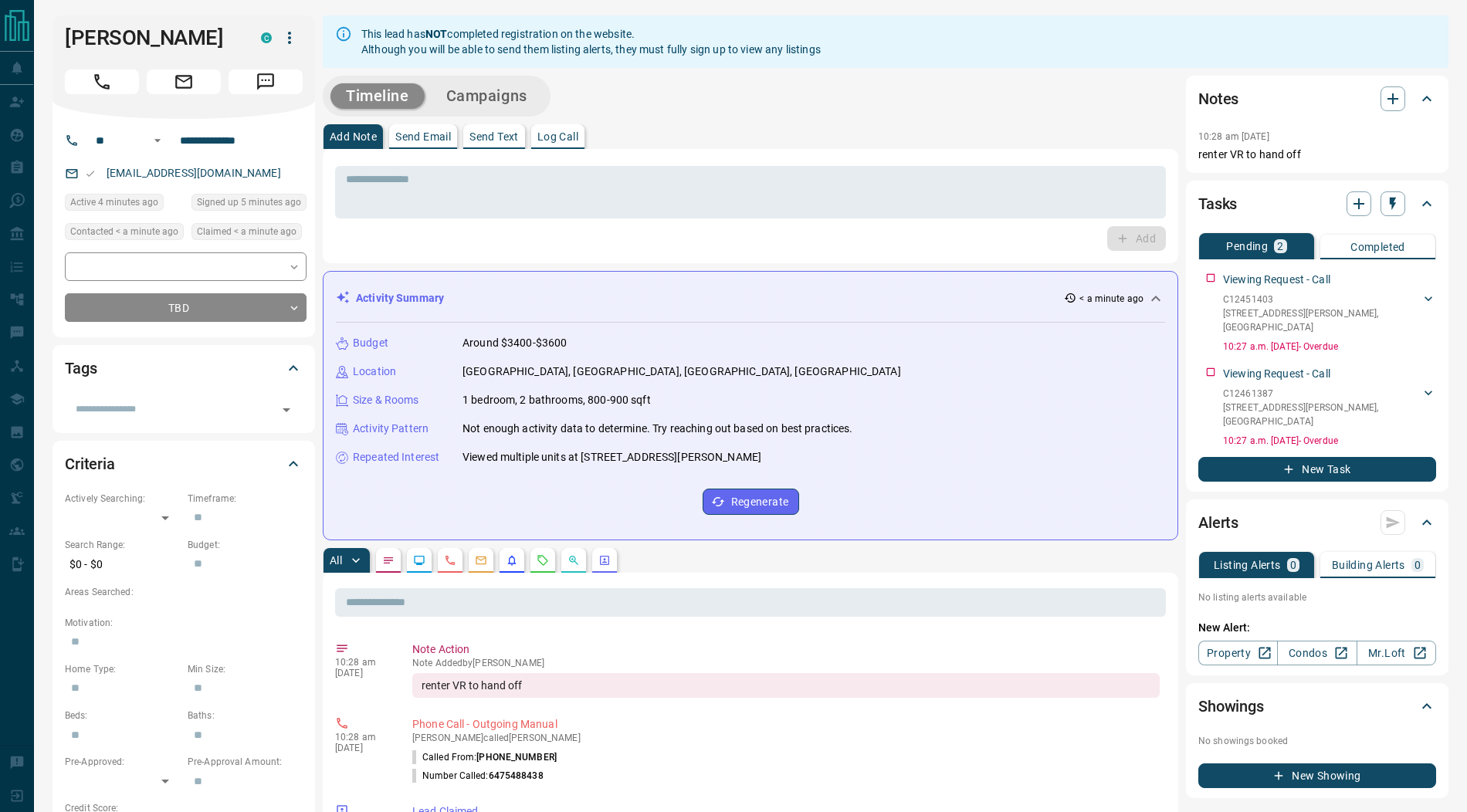 The width and height of the screenshot is (1467, 812). I want to click on h2: Tasks, so click(1218, 204).